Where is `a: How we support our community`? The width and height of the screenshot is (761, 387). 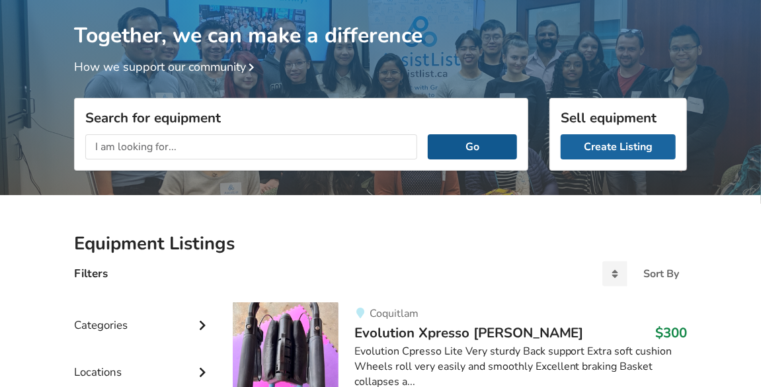 a: How we support our community is located at coordinates (167, 67).